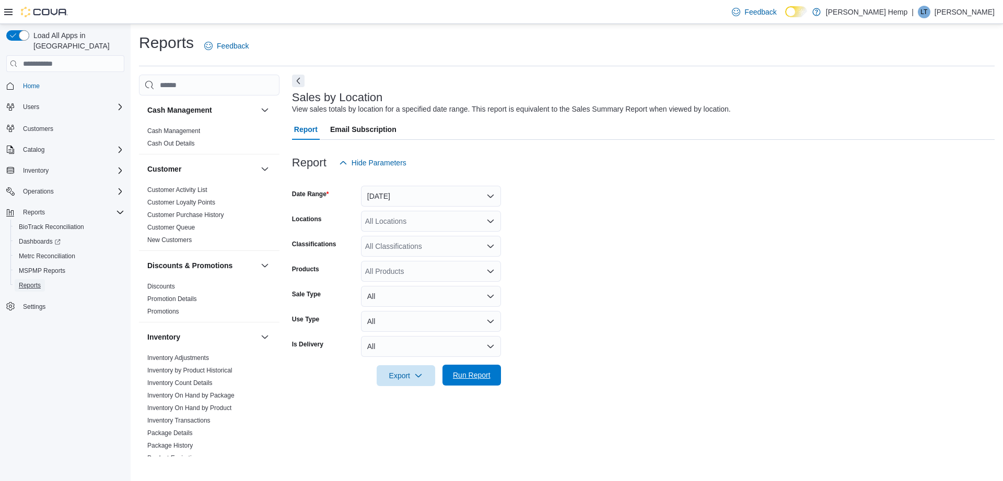 The width and height of the screenshot is (1003, 481). I want to click on h3: Cash Management, so click(180, 110).